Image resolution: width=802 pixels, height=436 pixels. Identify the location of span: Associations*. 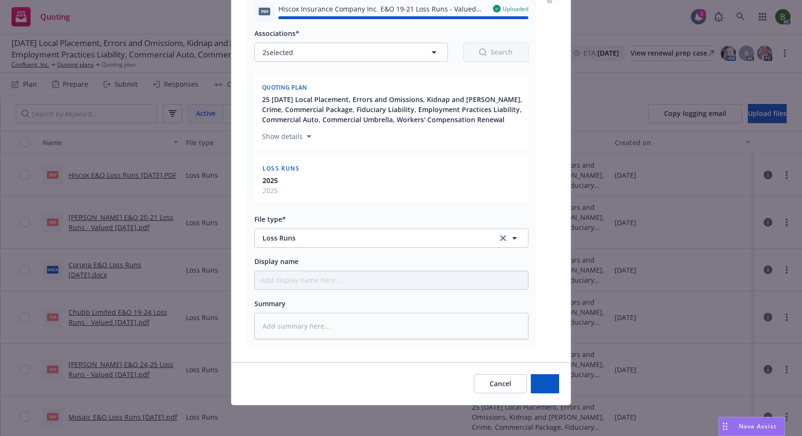
(277, 33).